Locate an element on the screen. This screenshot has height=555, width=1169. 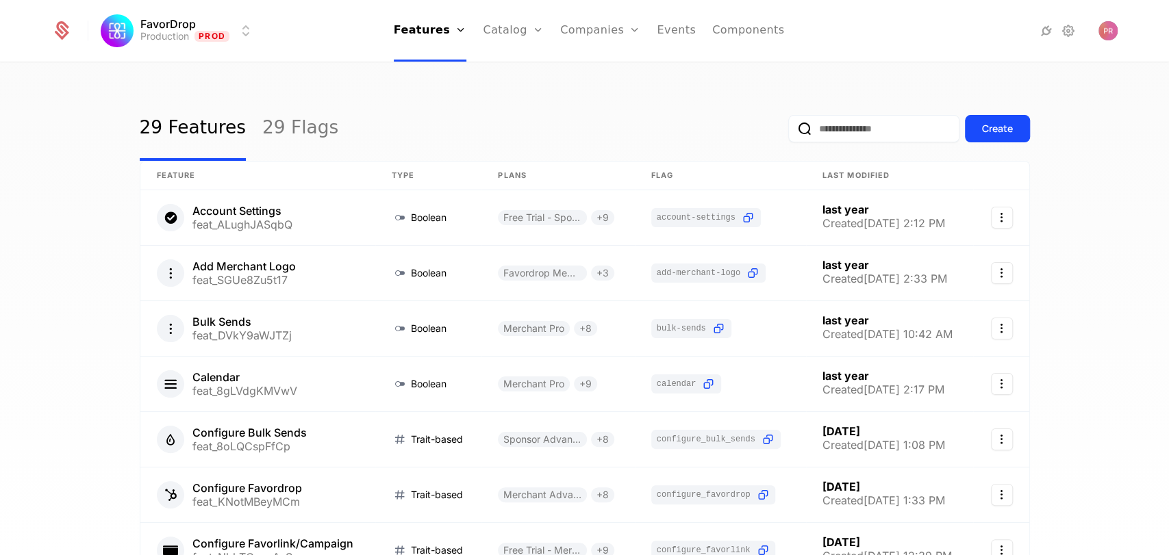
div: Create is located at coordinates (997, 129).